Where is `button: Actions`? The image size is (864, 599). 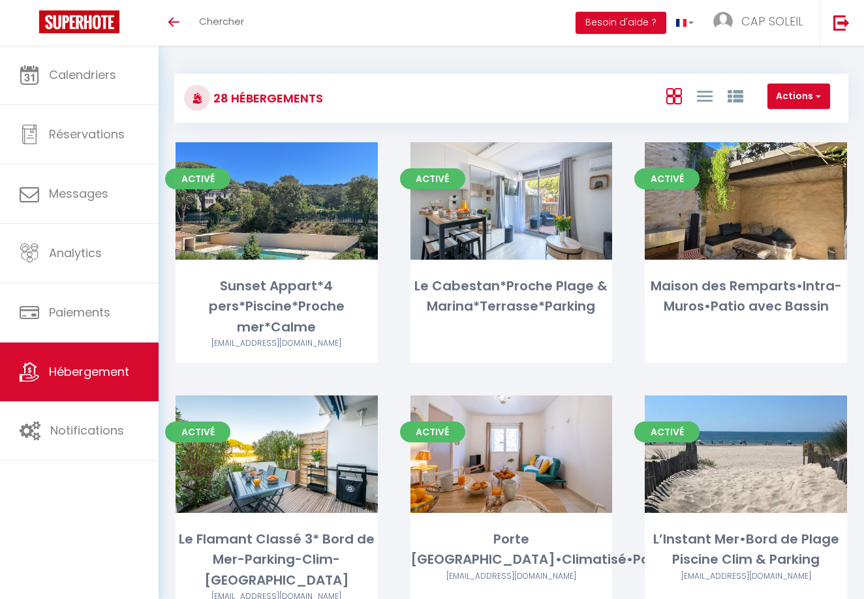 button: Actions is located at coordinates (799, 97).